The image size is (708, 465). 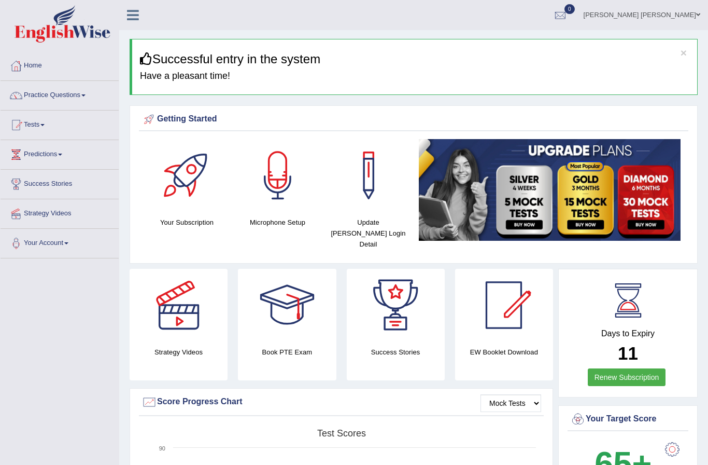 What do you see at coordinates (504, 352) in the screenshot?
I see `h4: EW Booklet Download` at bounding box center [504, 352].